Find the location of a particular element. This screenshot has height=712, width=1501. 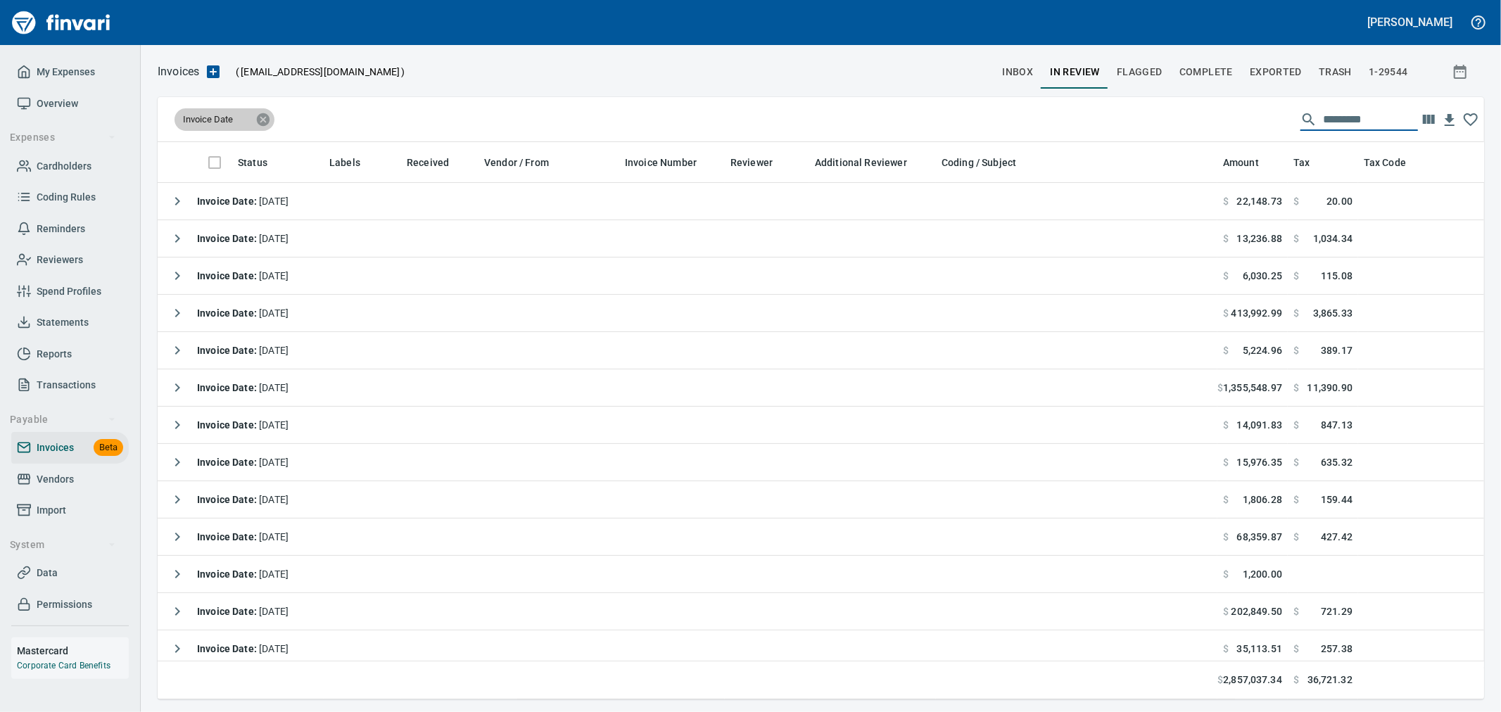

span: Overview is located at coordinates (57, 103).